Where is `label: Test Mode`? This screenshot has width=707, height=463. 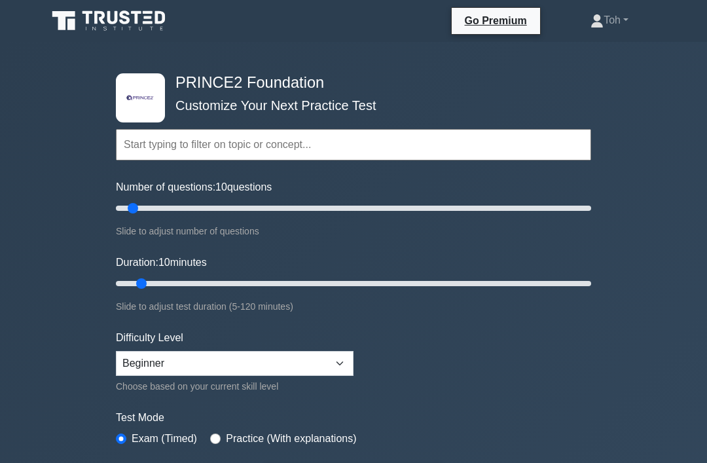 label: Test Mode is located at coordinates (353, 417).